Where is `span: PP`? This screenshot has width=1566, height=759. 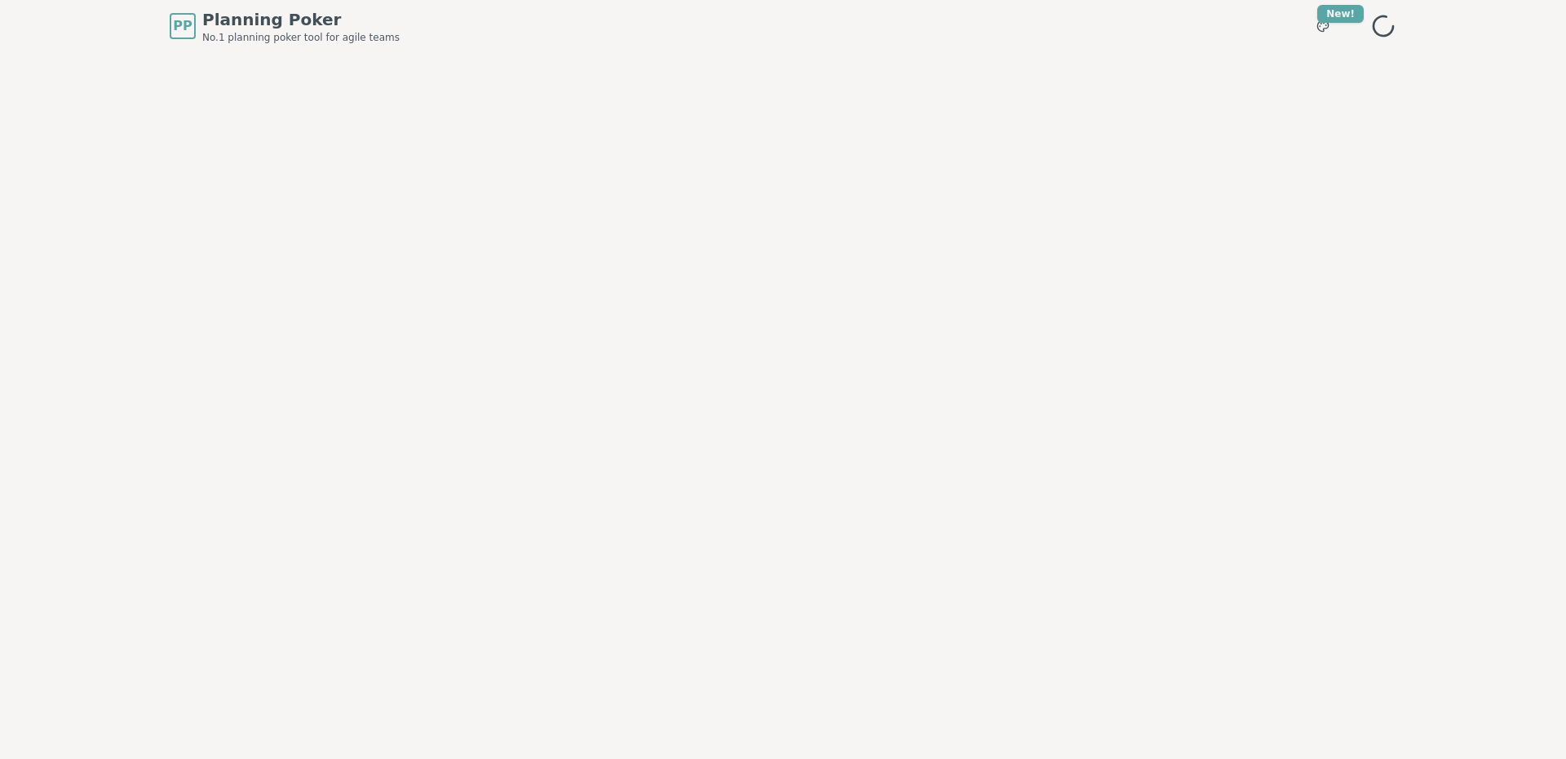
span: PP is located at coordinates (182, 26).